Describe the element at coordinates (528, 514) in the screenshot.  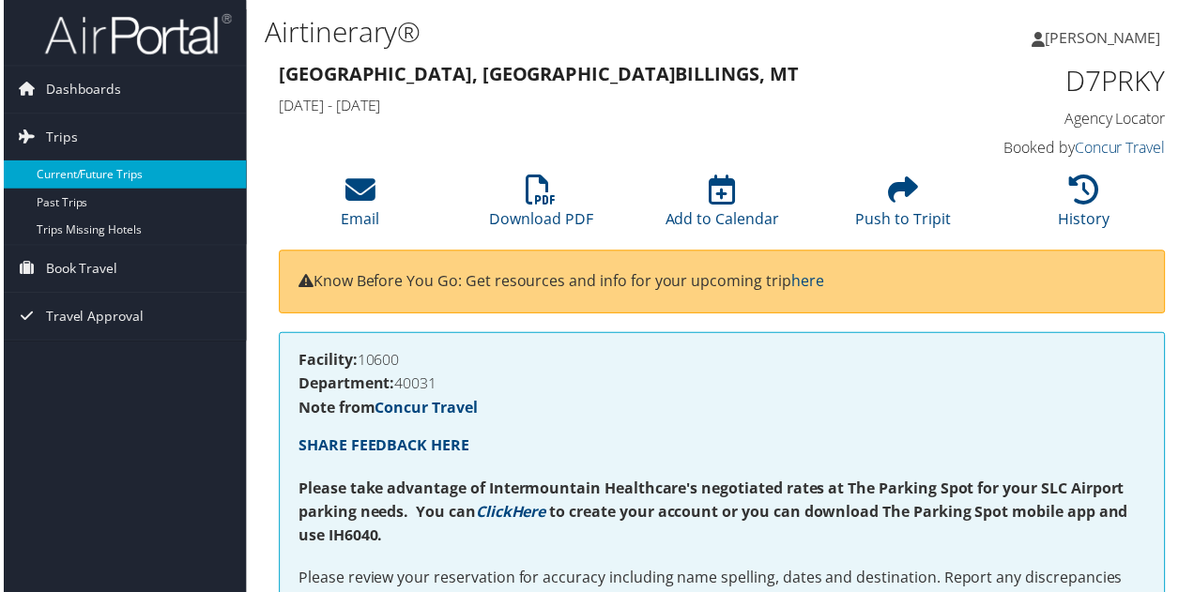
I see `a: Here` at that location.